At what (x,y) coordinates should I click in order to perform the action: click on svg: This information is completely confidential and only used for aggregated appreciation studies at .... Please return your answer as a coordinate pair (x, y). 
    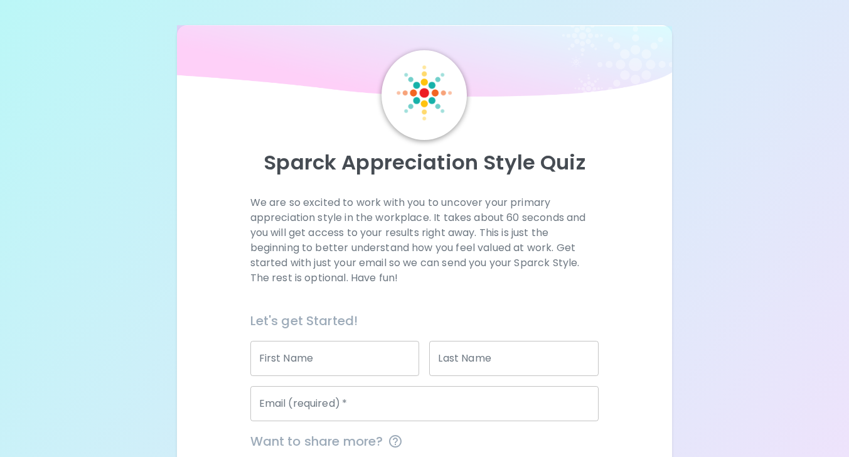
    Looking at the image, I should click on (395, 441).